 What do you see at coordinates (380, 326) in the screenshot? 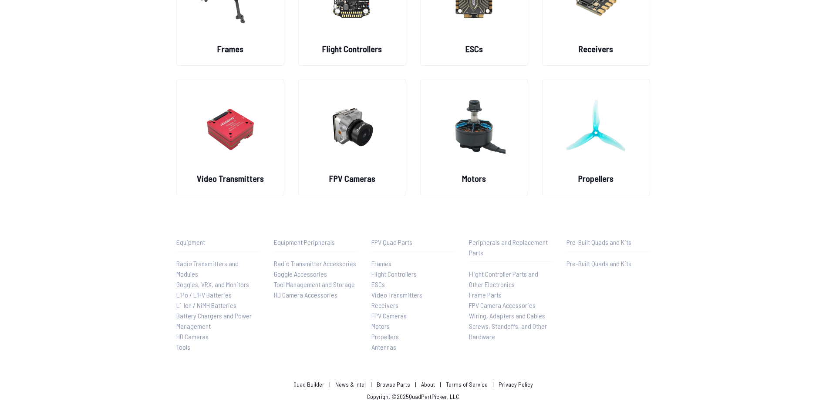
I see `span: Motors` at bounding box center [380, 326].